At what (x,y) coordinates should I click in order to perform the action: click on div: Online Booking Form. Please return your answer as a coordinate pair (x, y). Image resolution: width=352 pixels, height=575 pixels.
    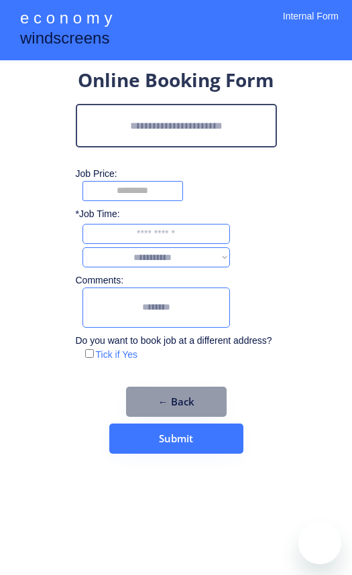
    Looking at the image, I should click on (176, 82).